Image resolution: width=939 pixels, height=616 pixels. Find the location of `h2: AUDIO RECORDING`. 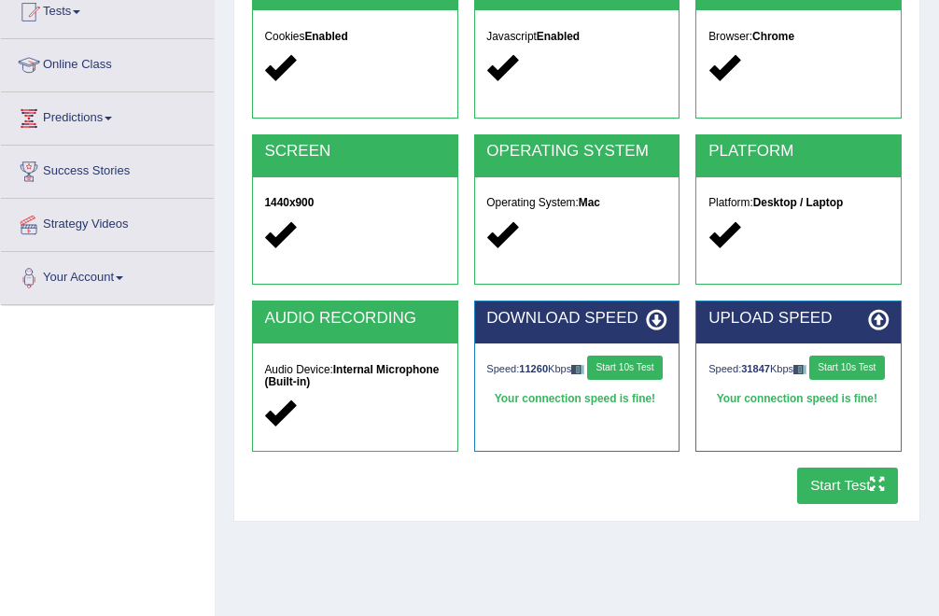

h2: AUDIO RECORDING is located at coordinates (354, 318).